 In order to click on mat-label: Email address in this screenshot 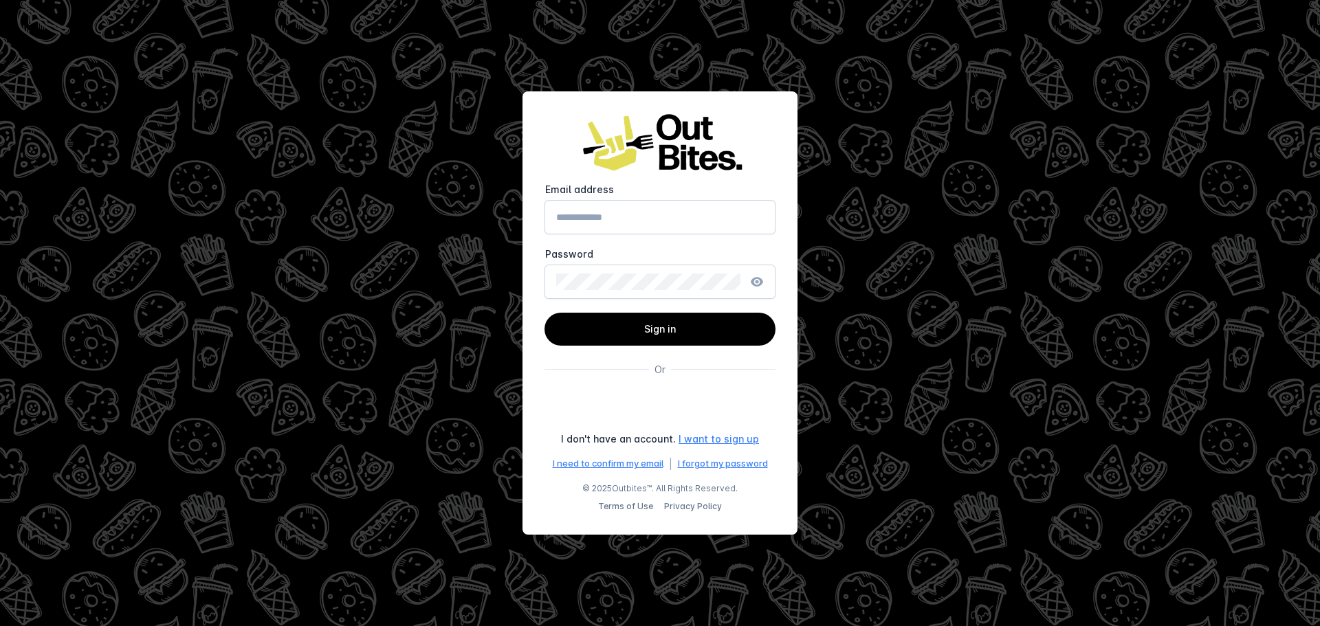, I will do `click(579, 189)`.